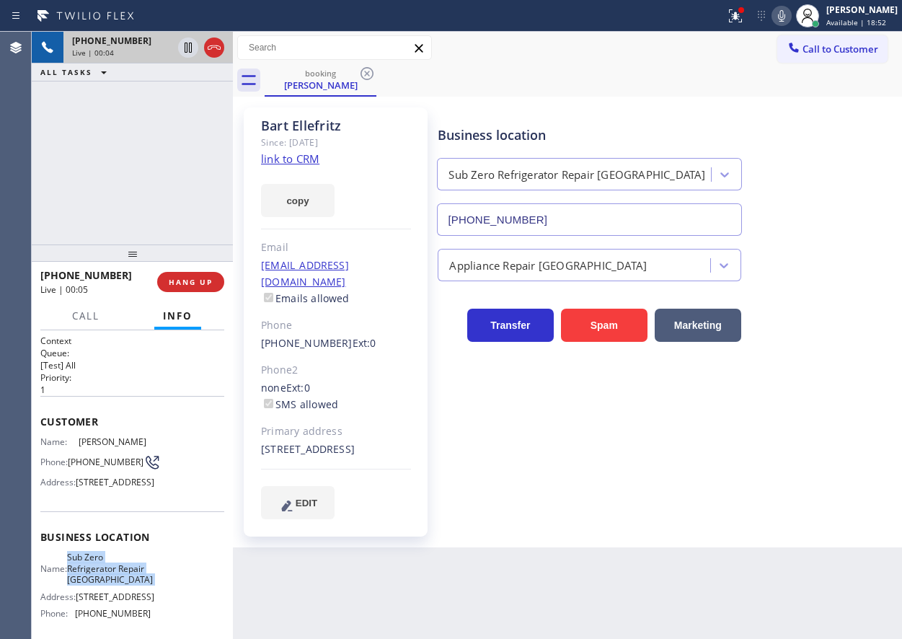  What do you see at coordinates (856, 22) in the screenshot?
I see `span: Available | 18:52` at bounding box center [856, 22].